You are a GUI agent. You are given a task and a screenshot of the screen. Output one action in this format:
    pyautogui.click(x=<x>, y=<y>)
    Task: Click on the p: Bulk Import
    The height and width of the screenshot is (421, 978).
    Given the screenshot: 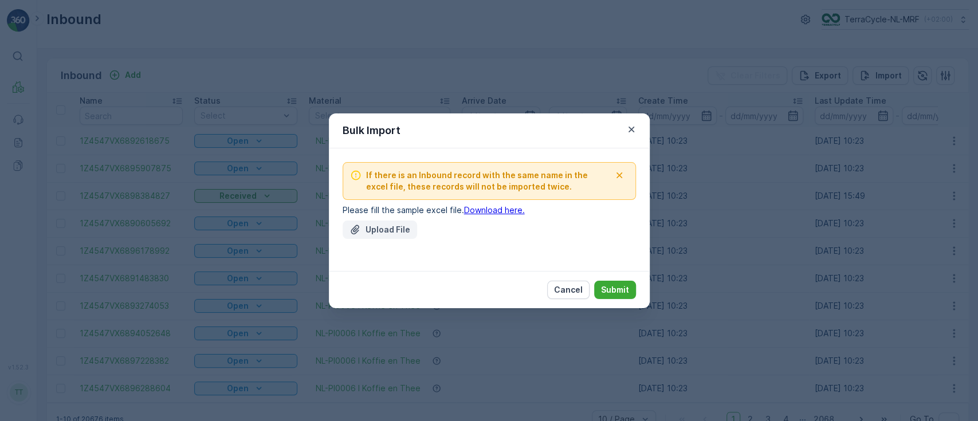 What is the action you would take?
    pyautogui.click(x=371, y=131)
    